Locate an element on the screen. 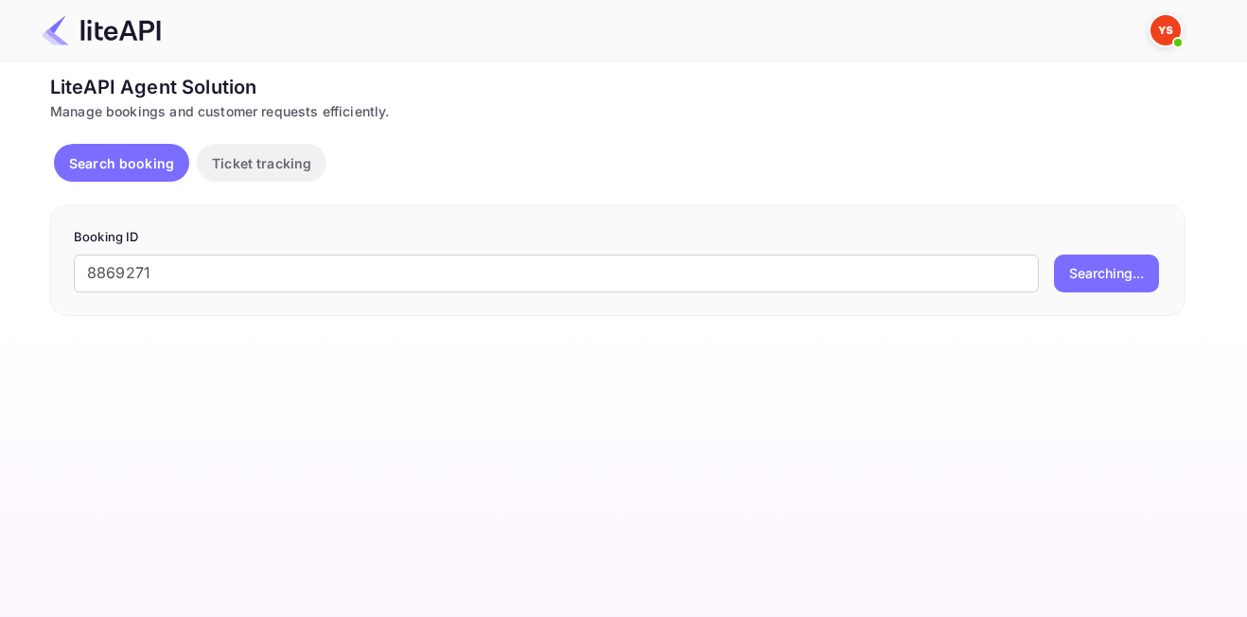  div: Manage bookings and customer requests efficiently. is located at coordinates (618, 111).